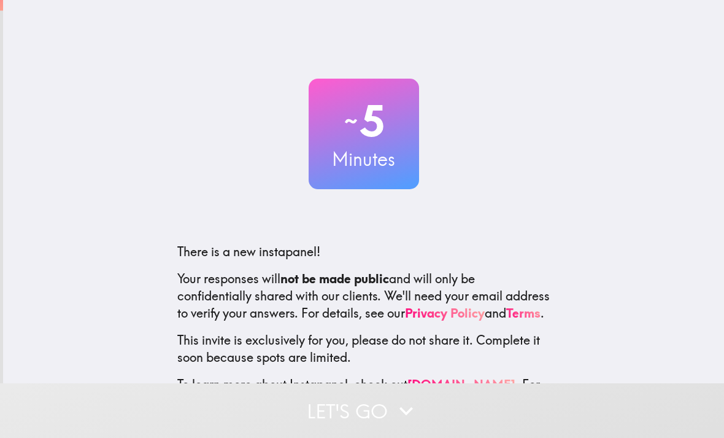  What do you see at coordinates (364, 401) in the screenshot?
I see `p: To learn more about Instapanel, check out . For questions or help, email us at .` at bounding box center [364, 401].